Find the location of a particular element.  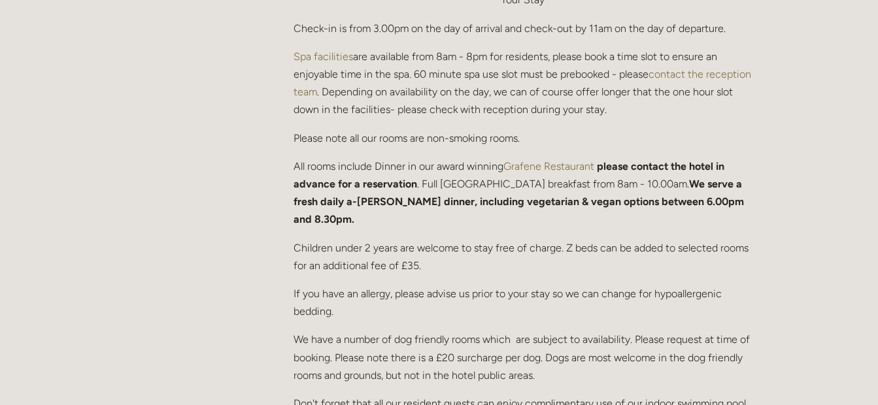

p: We have a number of dog friendly rooms which are subject to availability. Please request at time ... is located at coordinates (522, 358).